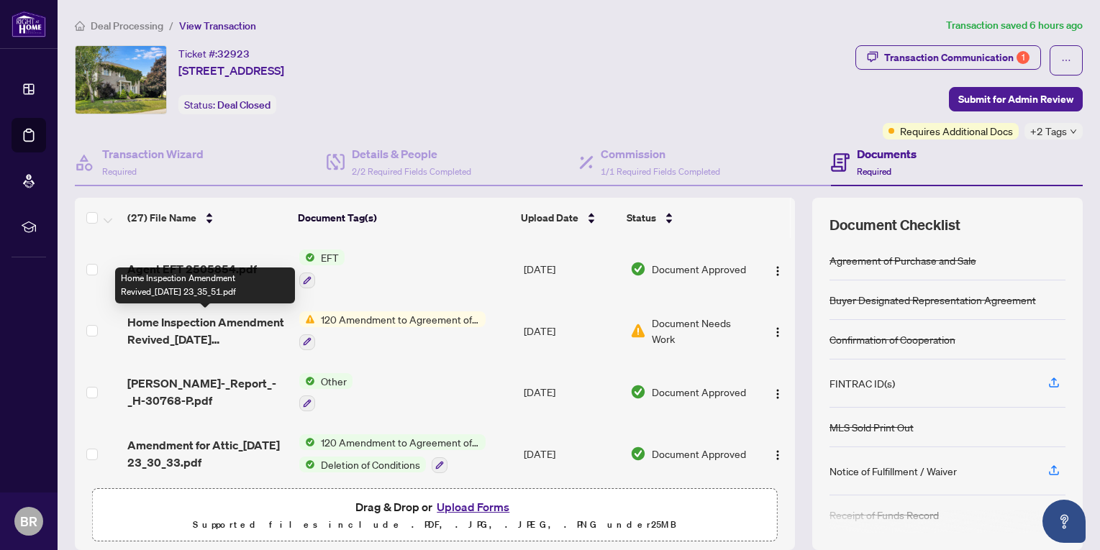 Image resolution: width=1100 pixels, height=550 pixels. I want to click on button: Transaction Communication1, so click(948, 58).